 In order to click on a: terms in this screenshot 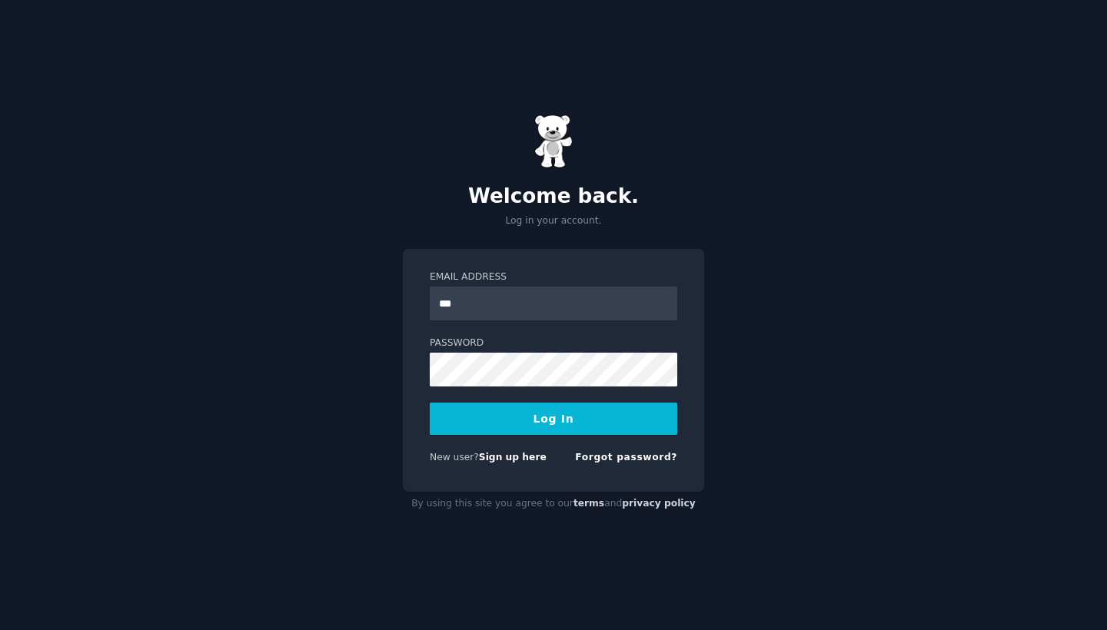, I will do `click(589, 504)`.